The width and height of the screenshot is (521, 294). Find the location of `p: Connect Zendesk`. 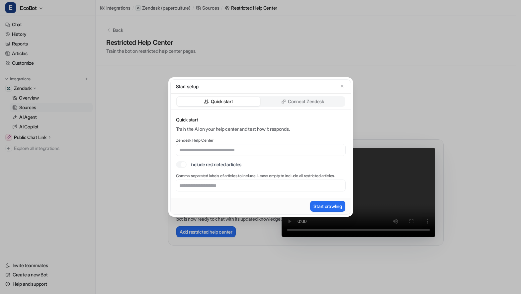

p: Connect Zendesk is located at coordinates (306, 102).